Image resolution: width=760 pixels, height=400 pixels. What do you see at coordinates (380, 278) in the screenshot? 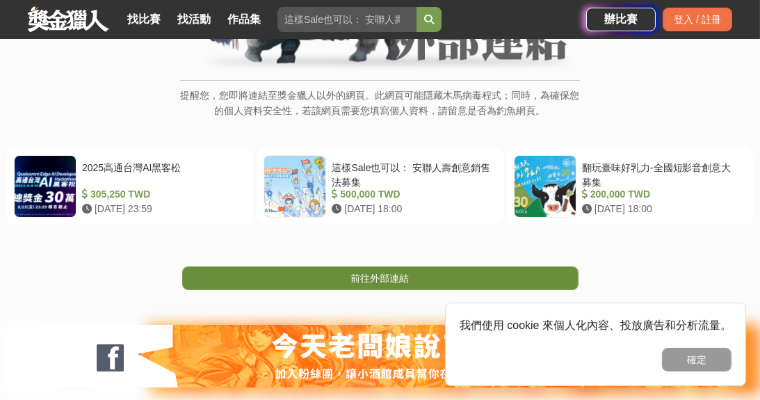
I see `a: 前往外部連結` at bounding box center [380, 278].